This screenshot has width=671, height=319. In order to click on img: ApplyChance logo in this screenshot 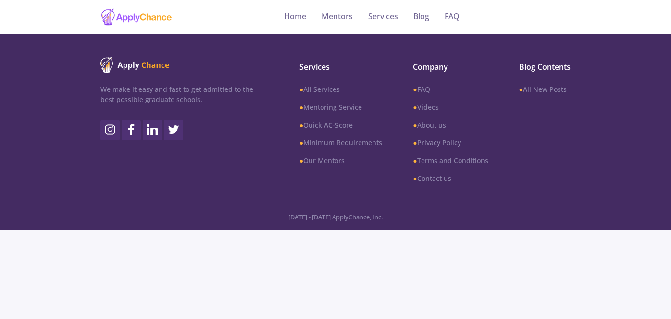, I will do `click(135, 65)`.